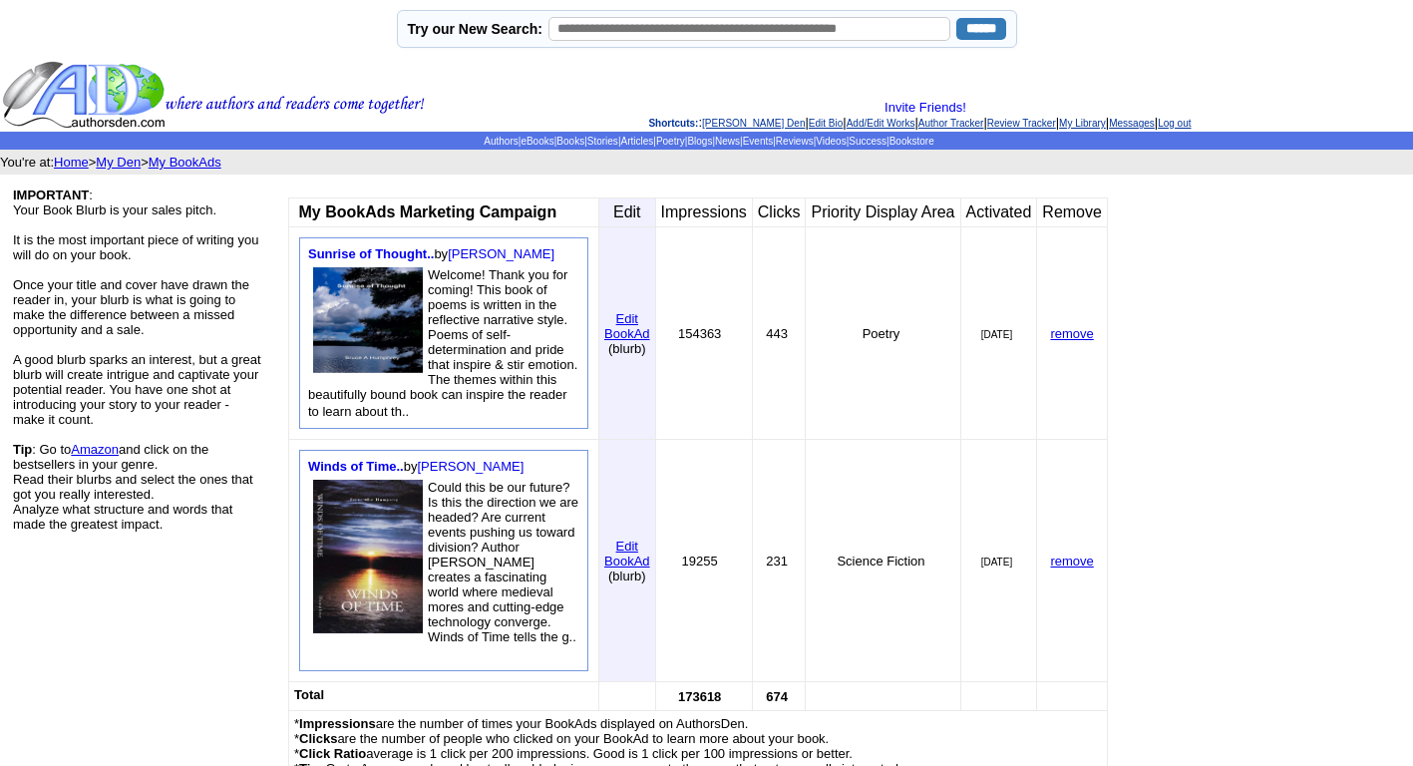  Describe the element at coordinates (880, 560) in the screenshot. I see `font: Science Fiction` at that location.